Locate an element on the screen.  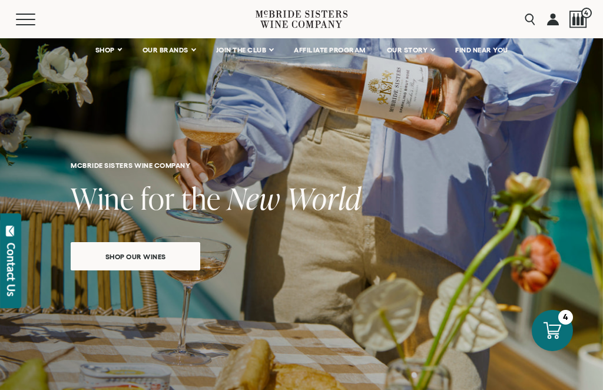
span: the is located at coordinates (201, 198).